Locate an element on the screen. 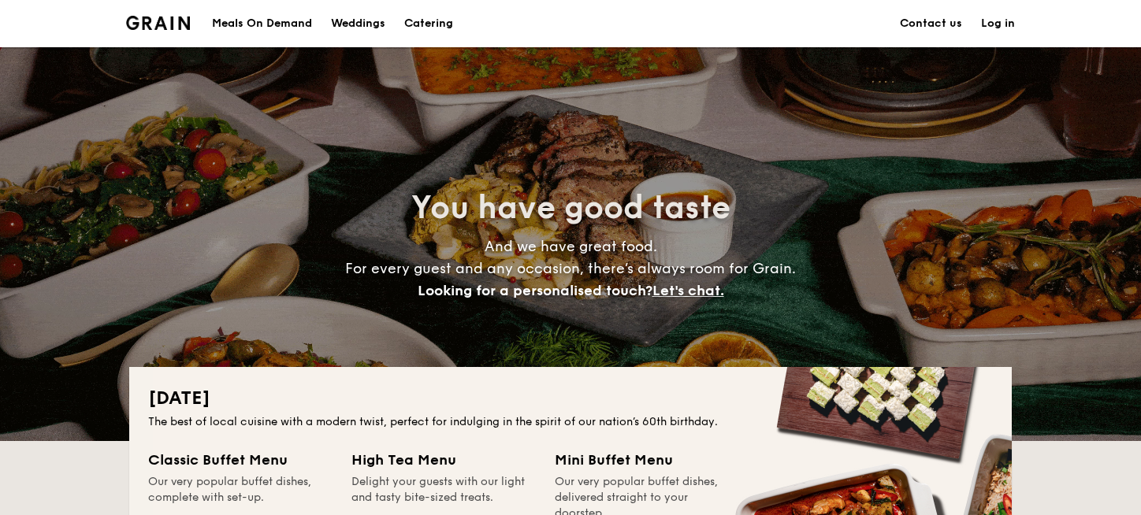  span: Looking for a personalised touch? is located at coordinates (535, 291).